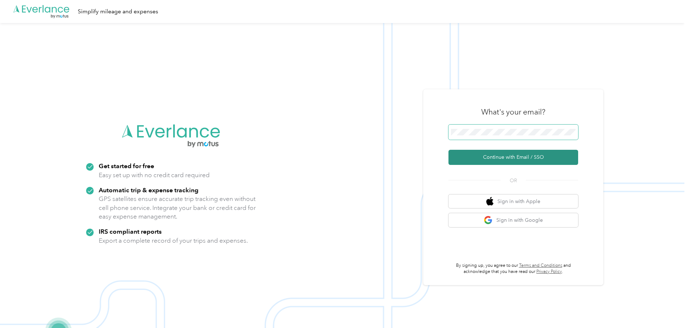  What do you see at coordinates (127, 166) in the screenshot?
I see `strong: Get started for free` at bounding box center [127, 166].